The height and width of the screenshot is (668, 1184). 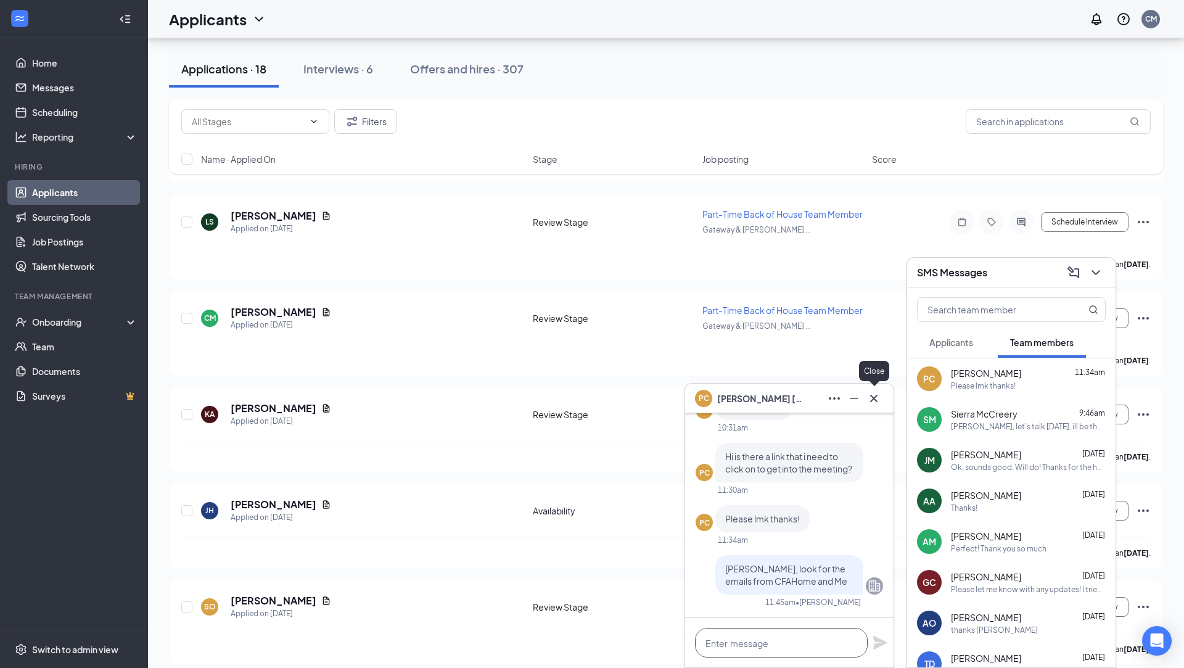 What do you see at coordinates (75, 296) in the screenshot?
I see `div: Team Management` at bounding box center [75, 296].